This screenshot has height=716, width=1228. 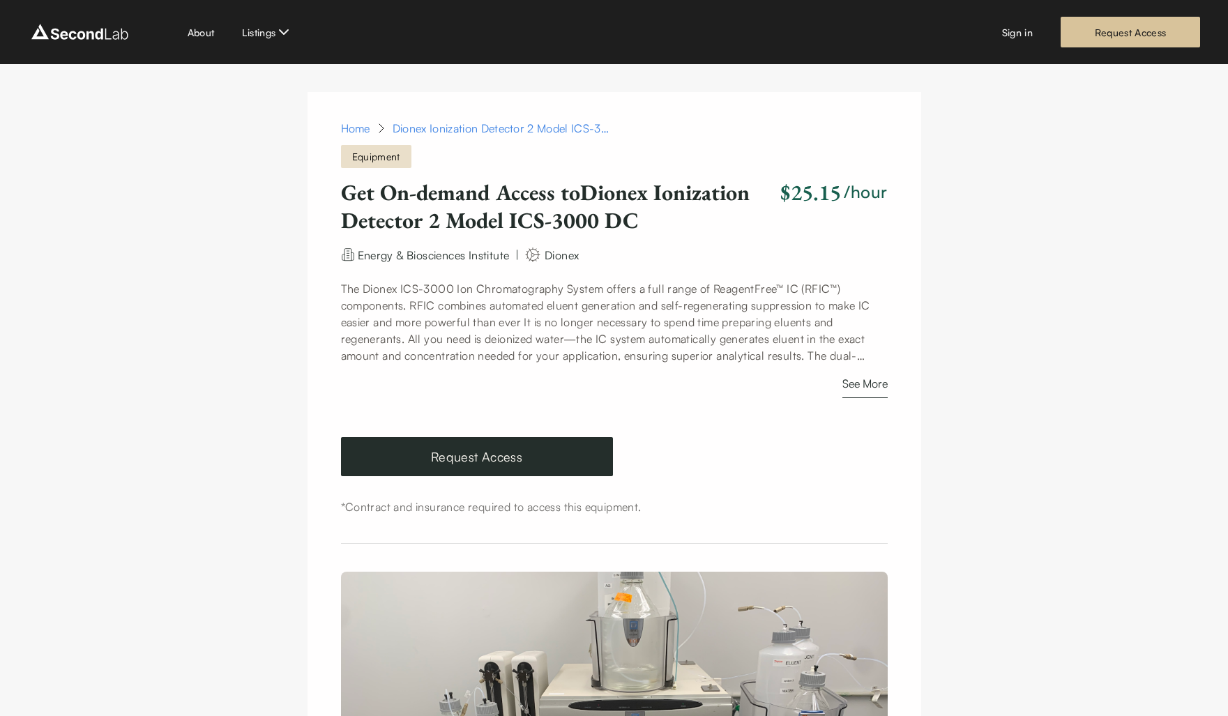 I want to click on h2: $25.15, so click(x=811, y=193).